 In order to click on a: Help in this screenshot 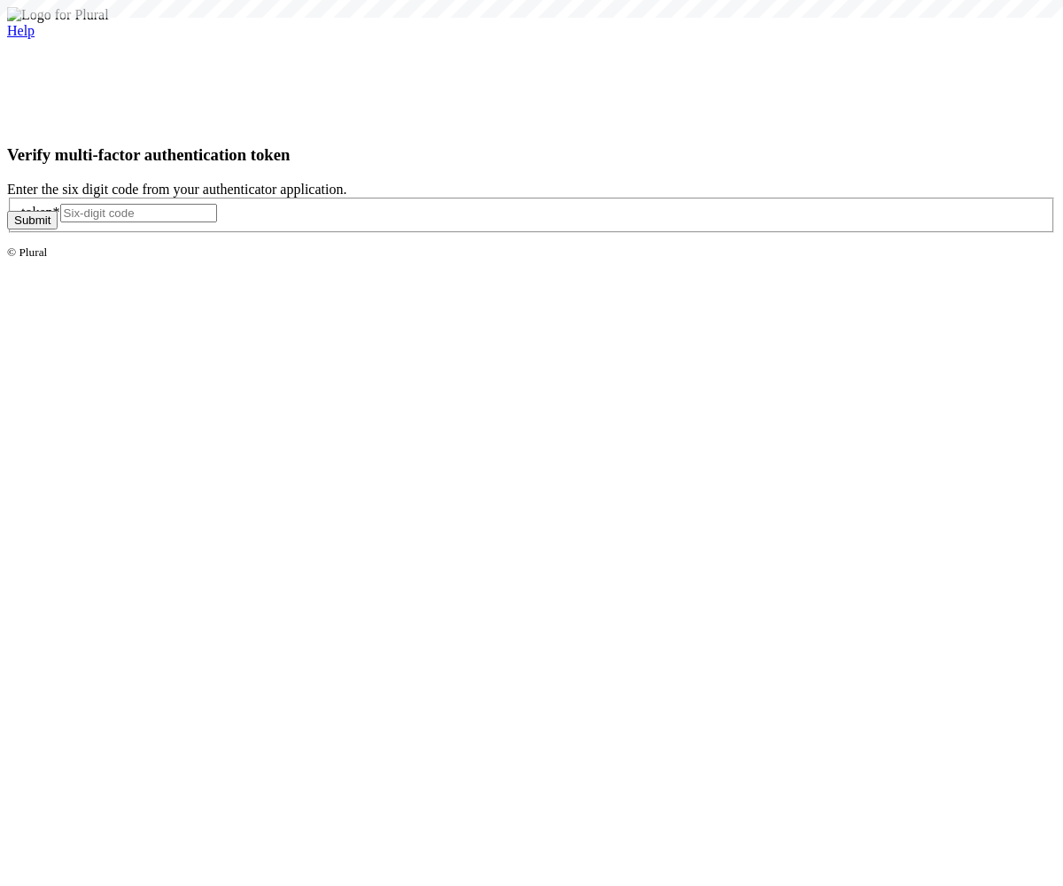, I will do `click(20, 30)`.